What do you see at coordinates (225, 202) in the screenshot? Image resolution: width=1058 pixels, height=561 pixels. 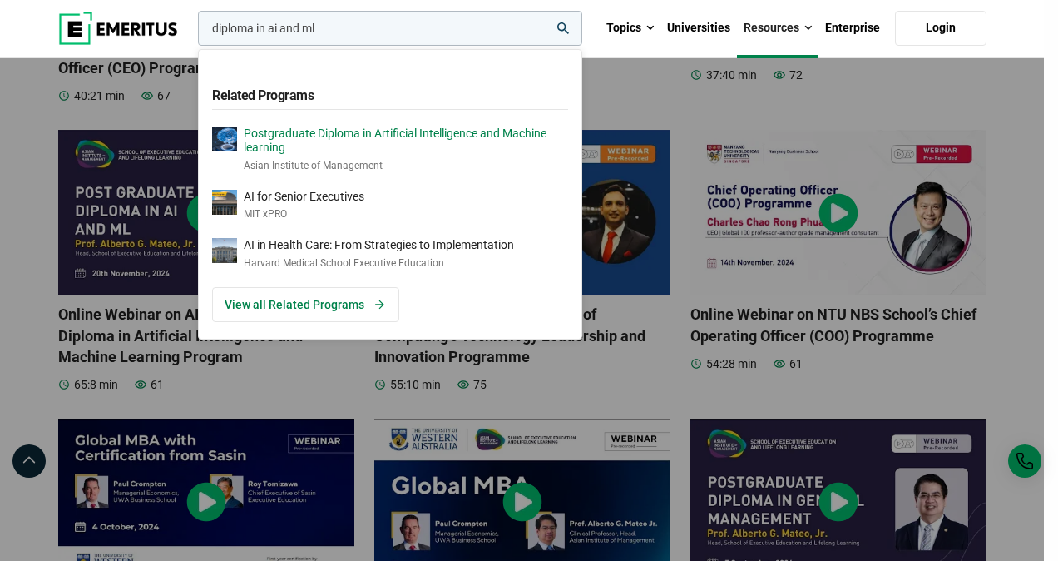 I see `img: AI for Senior Executives` at bounding box center [225, 202].